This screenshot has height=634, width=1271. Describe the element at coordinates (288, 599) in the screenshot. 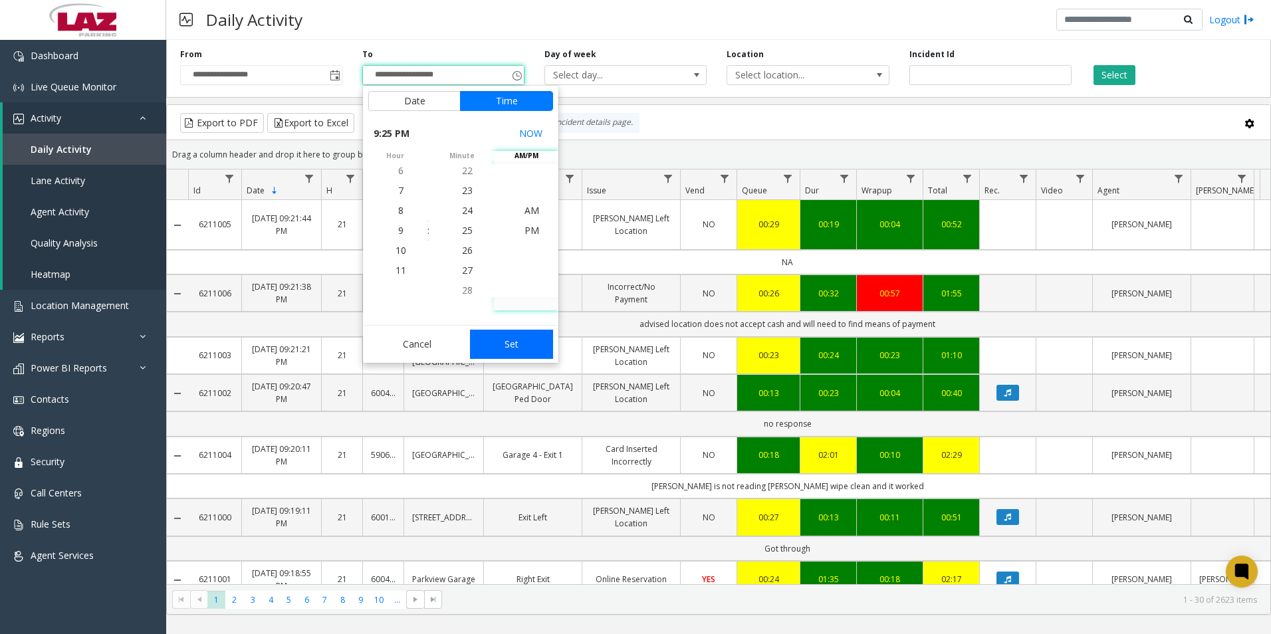

I see `span: Page 5` at that location.